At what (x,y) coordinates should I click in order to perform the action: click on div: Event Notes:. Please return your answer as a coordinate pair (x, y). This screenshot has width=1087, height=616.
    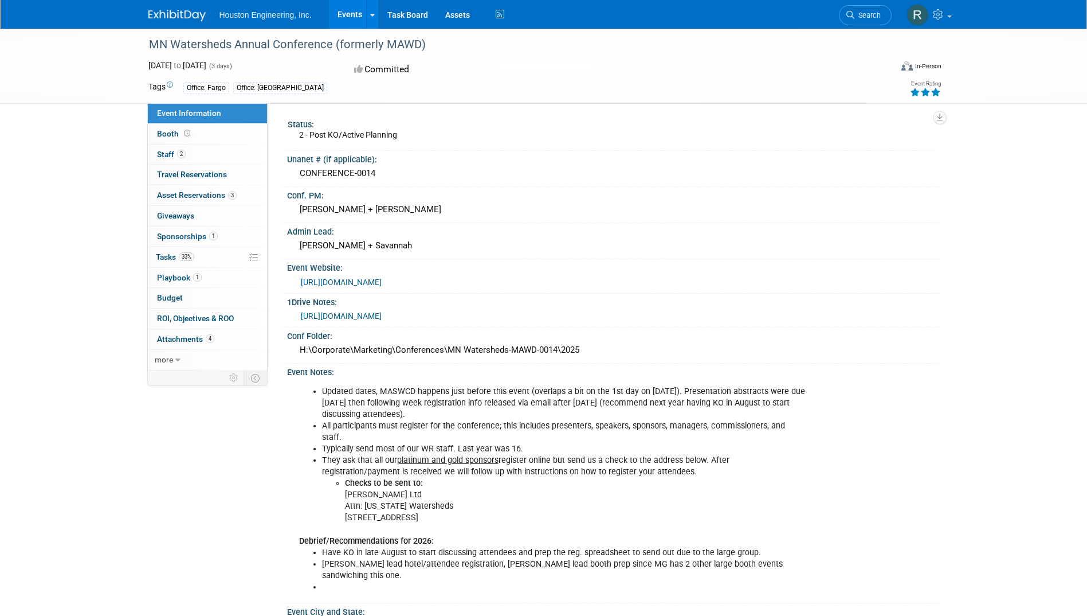
    Looking at the image, I should click on (613, 370).